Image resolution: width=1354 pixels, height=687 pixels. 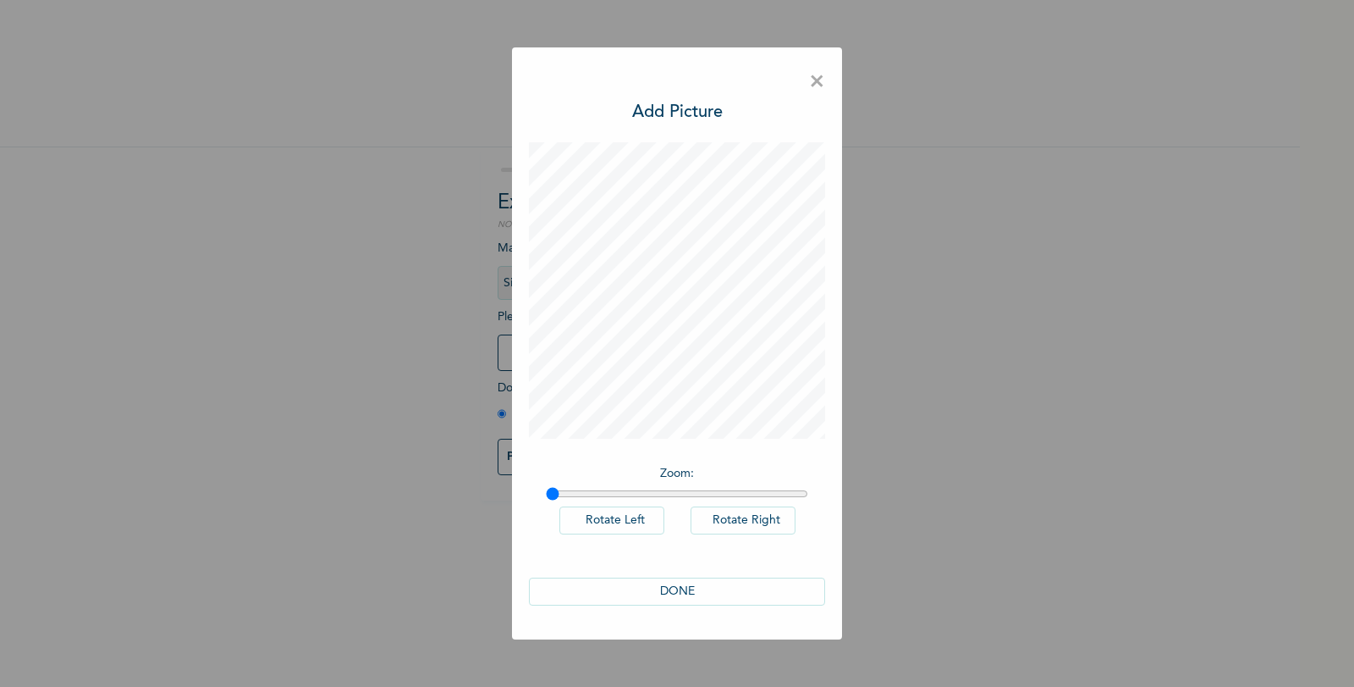 What do you see at coordinates (677, 473) in the screenshot?
I see `p: Zoom :` at bounding box center [677, 473].